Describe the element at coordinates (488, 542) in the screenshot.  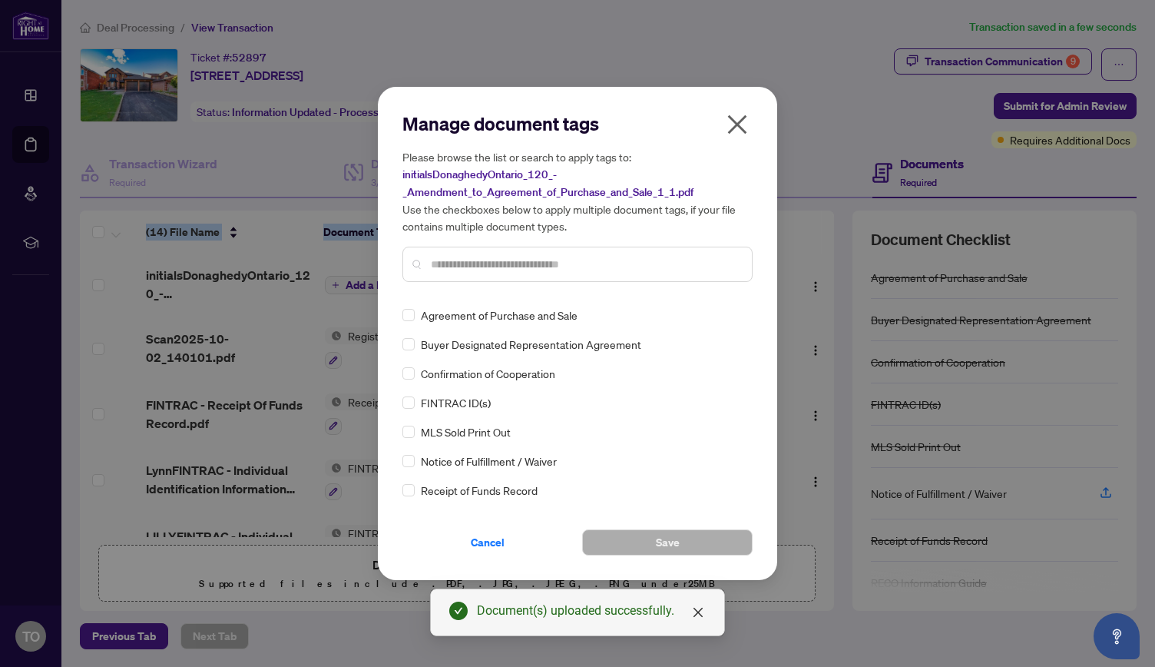
I see `span: Cancel` at that location.